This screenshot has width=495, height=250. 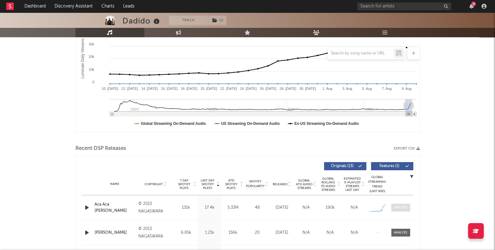 I want to click on text: 1. Aug, so click(x=327, y=89).